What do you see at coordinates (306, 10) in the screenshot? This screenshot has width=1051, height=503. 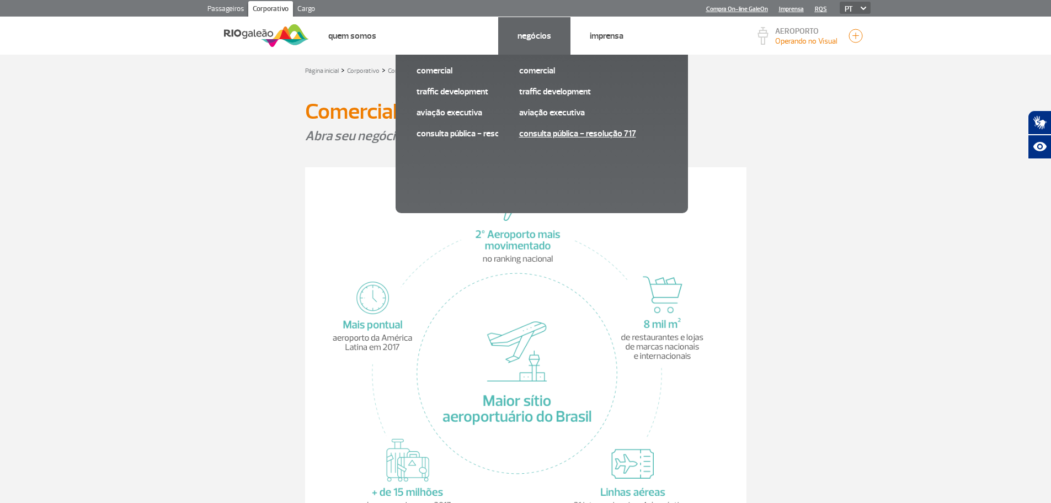 I see `a: Cargo` at bounding box center [306, 10].